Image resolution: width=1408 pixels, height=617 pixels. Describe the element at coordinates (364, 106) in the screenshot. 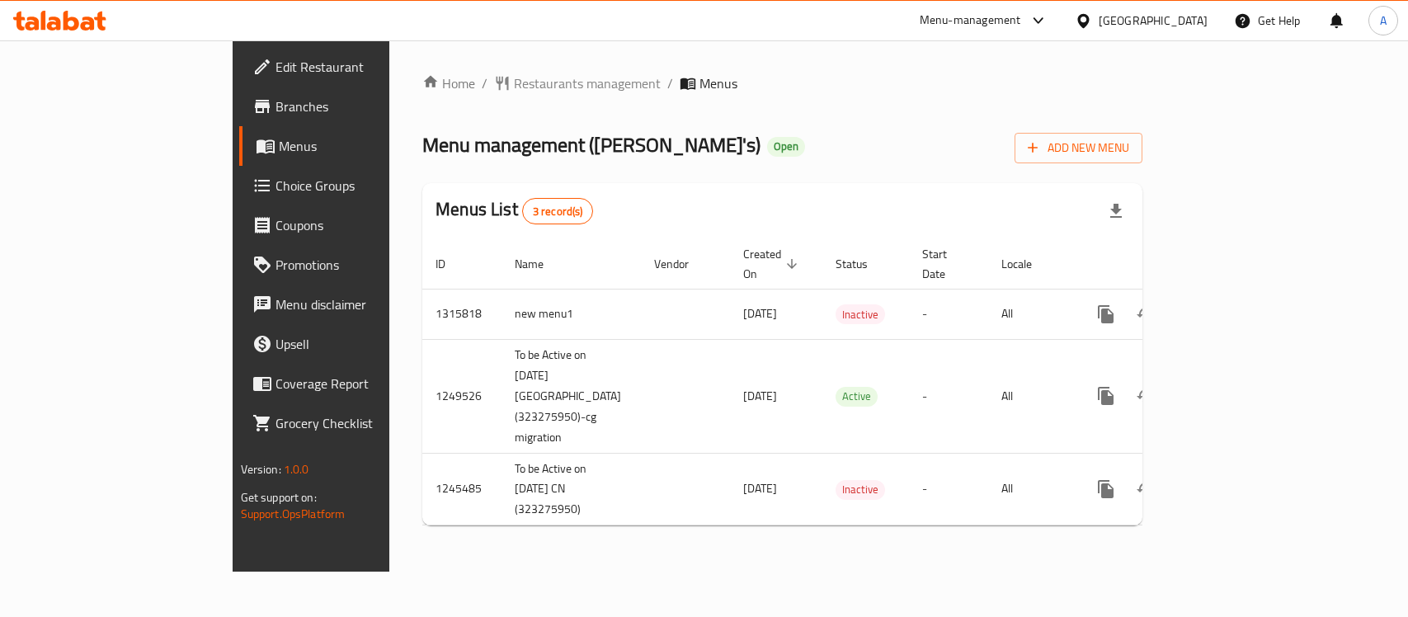

I see `span: Branches` at that location.